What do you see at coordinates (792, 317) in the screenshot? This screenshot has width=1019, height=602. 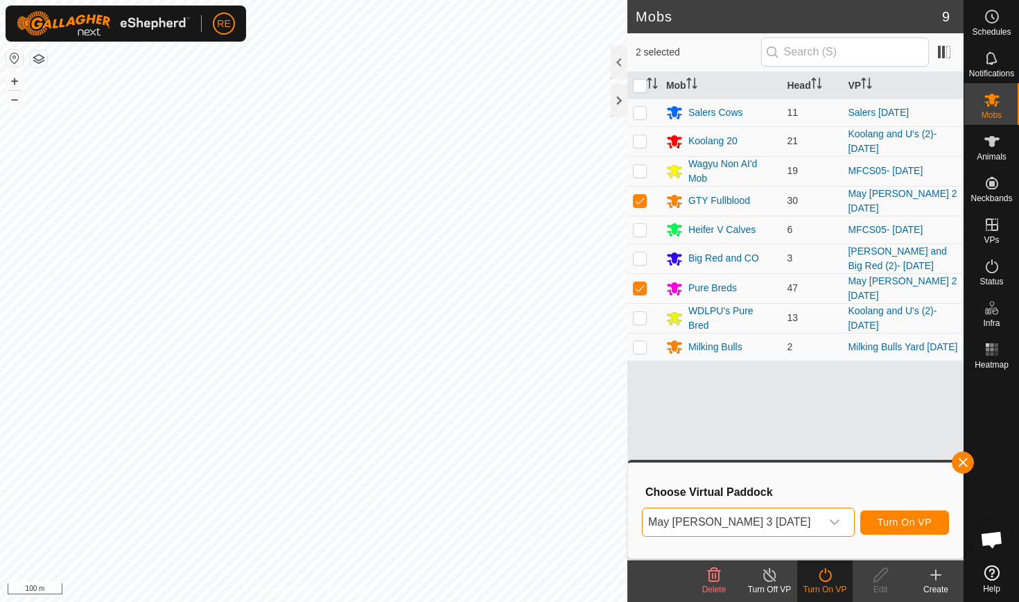 I see `span: 13` at bounding box center [792, 317].